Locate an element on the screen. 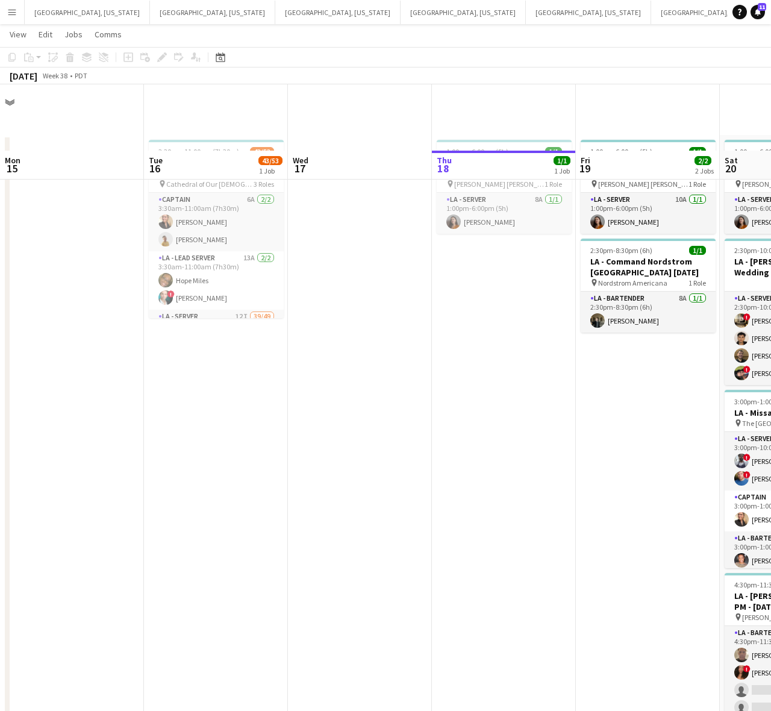  span: Tue is located at coordinates (155, 160).